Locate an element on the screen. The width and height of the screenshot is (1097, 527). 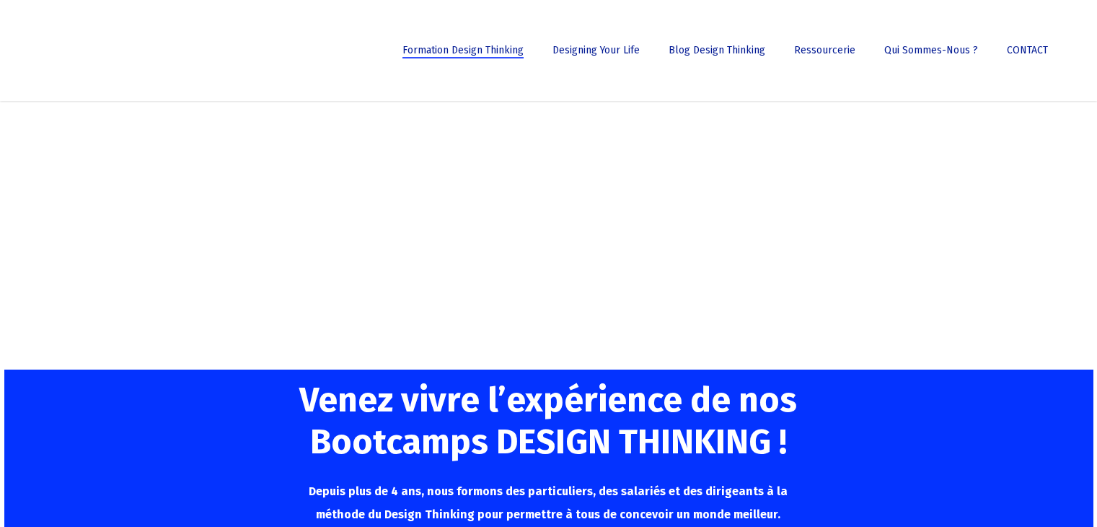
a: Ressourcerie is located at coordinates (824, 50).